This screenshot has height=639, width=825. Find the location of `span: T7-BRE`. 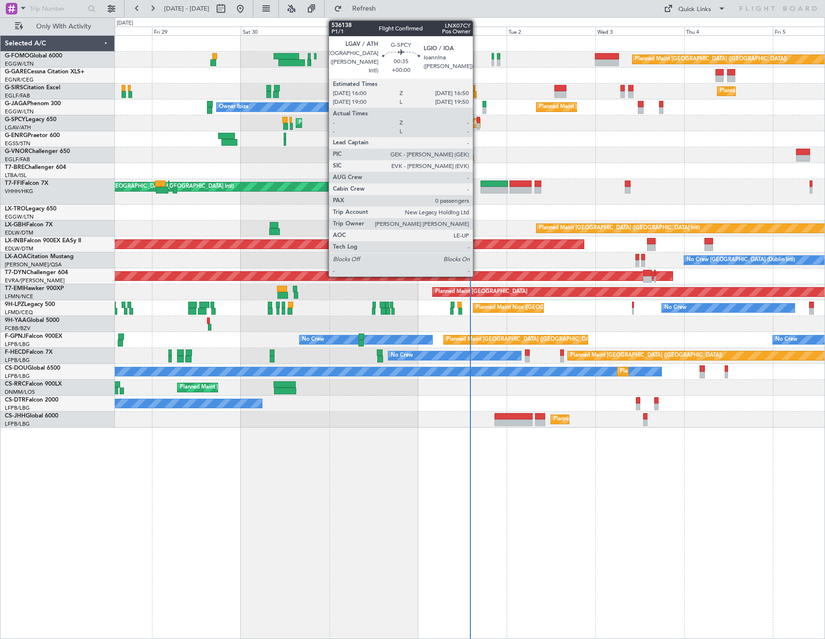

span: T7-BRE is located at coordinates (14, 167).